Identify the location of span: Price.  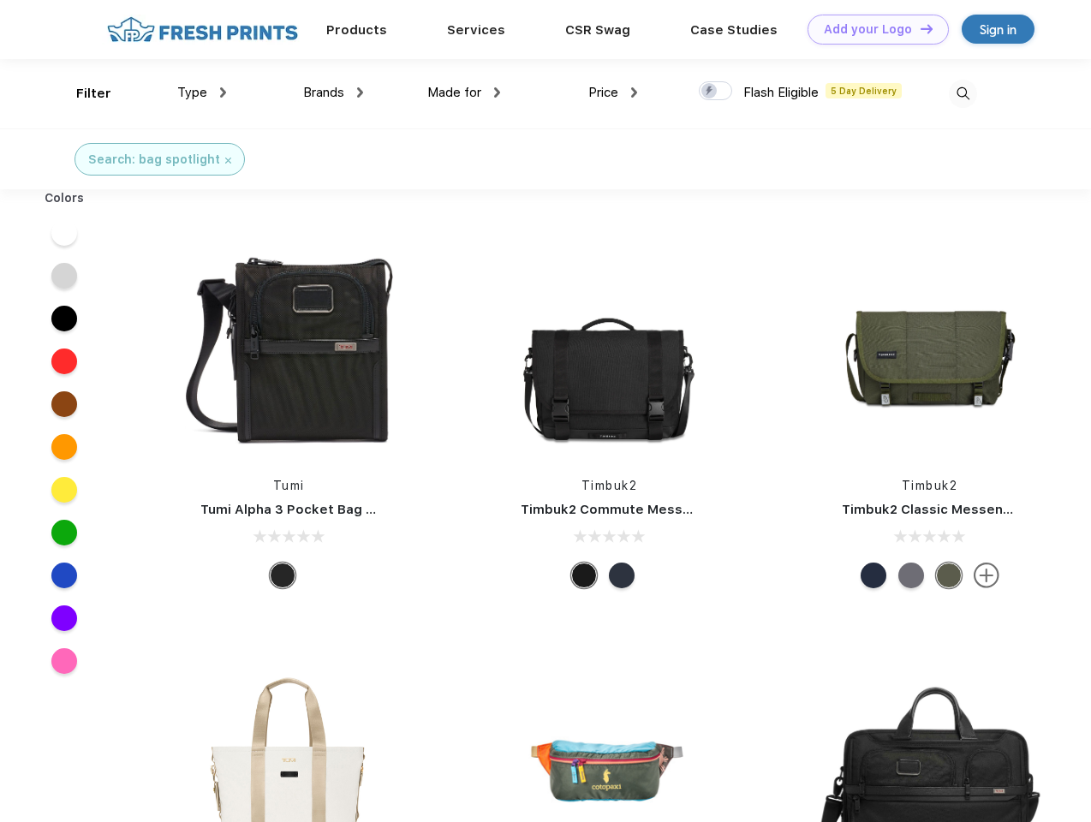
(603, 93).